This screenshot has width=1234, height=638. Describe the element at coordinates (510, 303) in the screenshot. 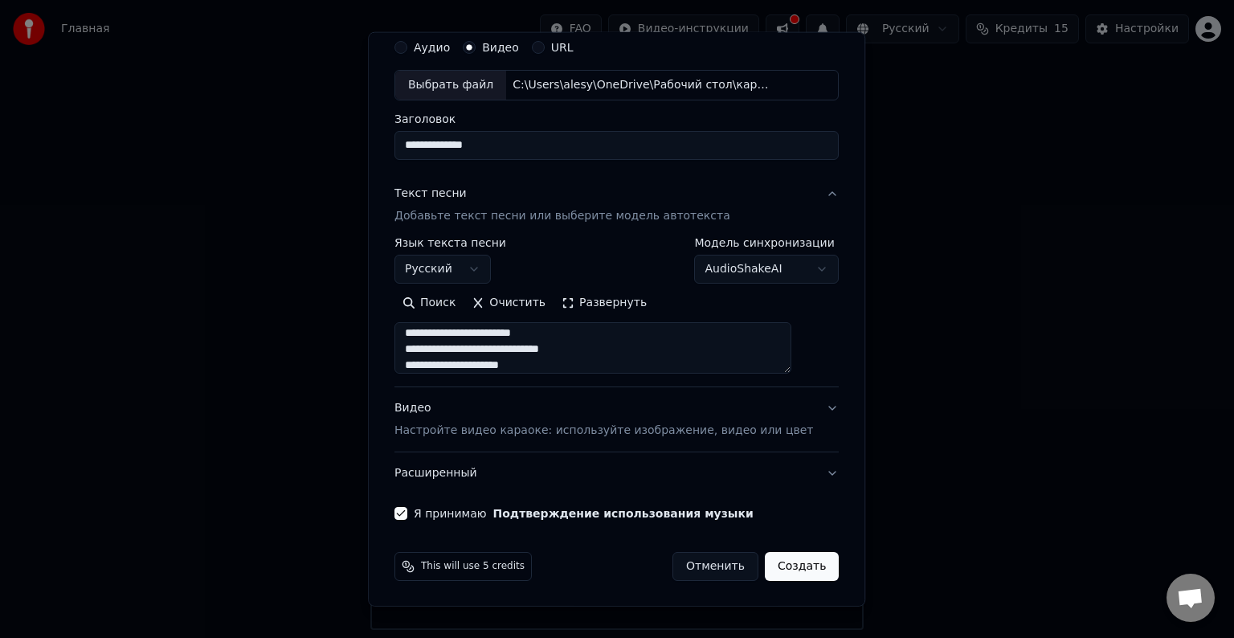

I see `button: Очистить` at that location.